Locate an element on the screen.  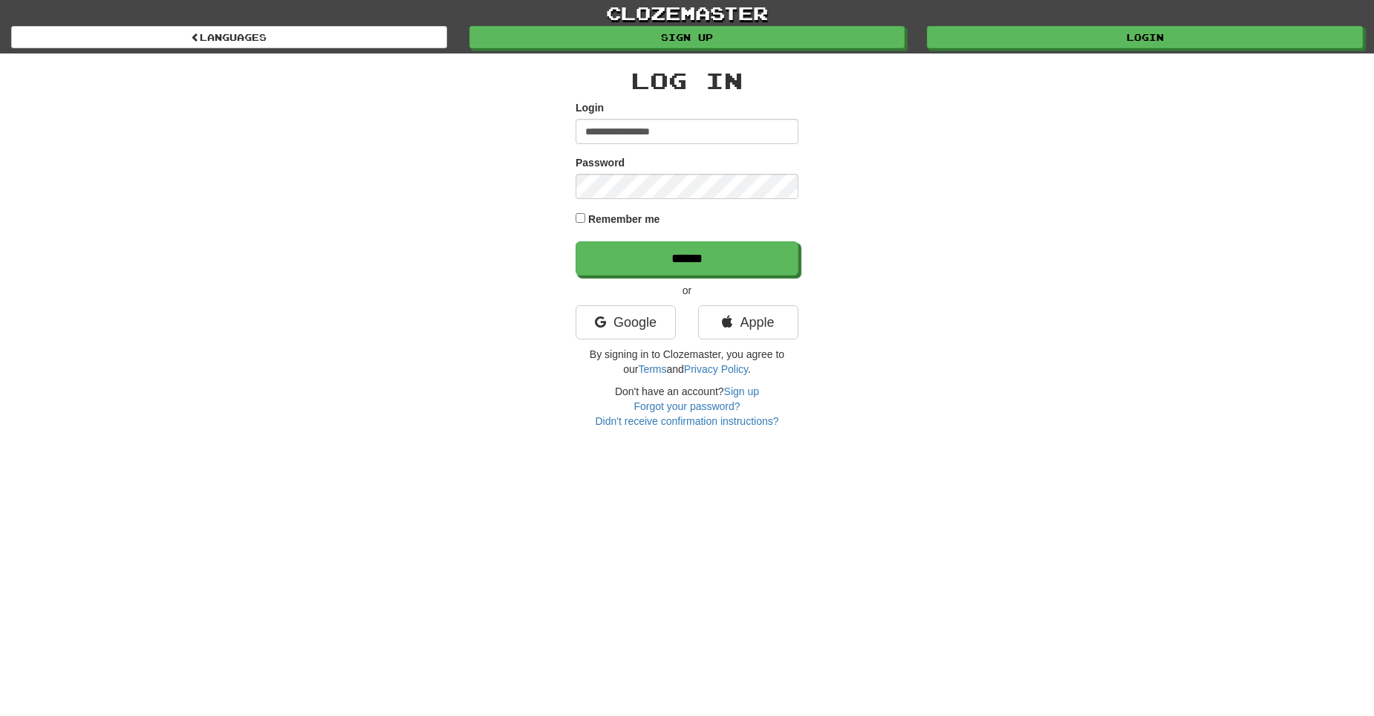
p: By signing in to Clozemaster, you agree to our and . is located at coordinates (687, 362).